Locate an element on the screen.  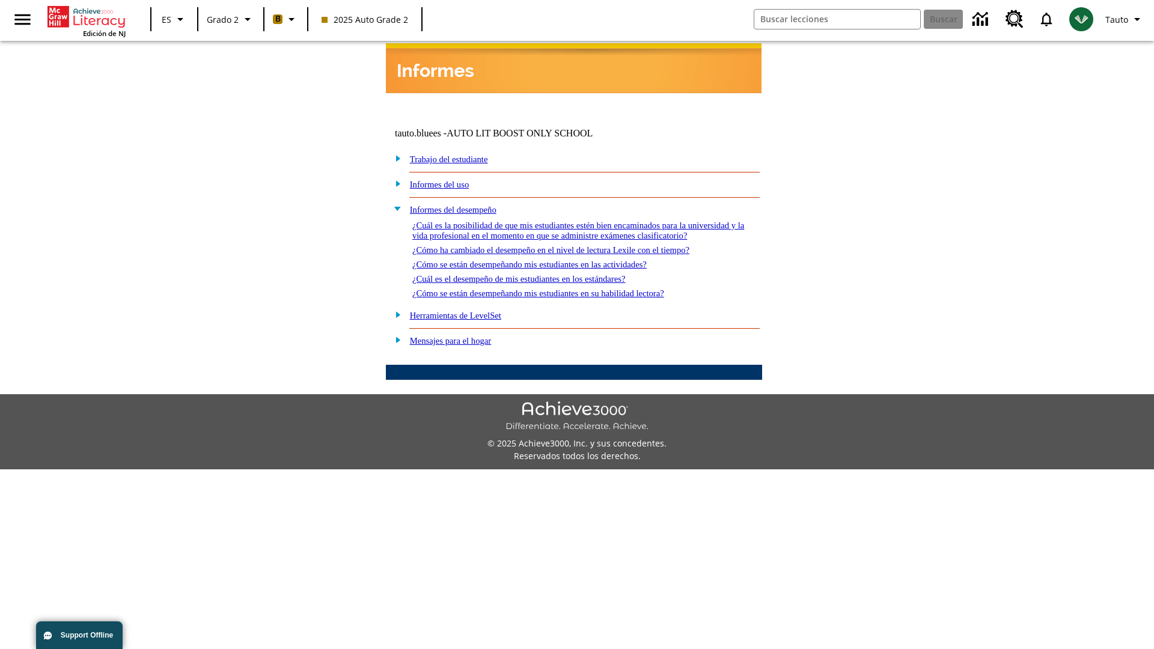
a: Herramientas de LevelSet is located at coordinates (456, 316).